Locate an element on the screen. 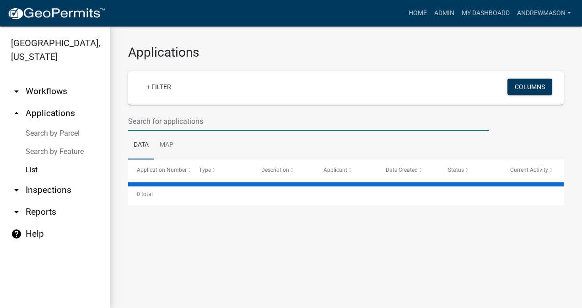 The height and width of the screenshot is (308, 582). a: Map is located at coordinates (167, 146).